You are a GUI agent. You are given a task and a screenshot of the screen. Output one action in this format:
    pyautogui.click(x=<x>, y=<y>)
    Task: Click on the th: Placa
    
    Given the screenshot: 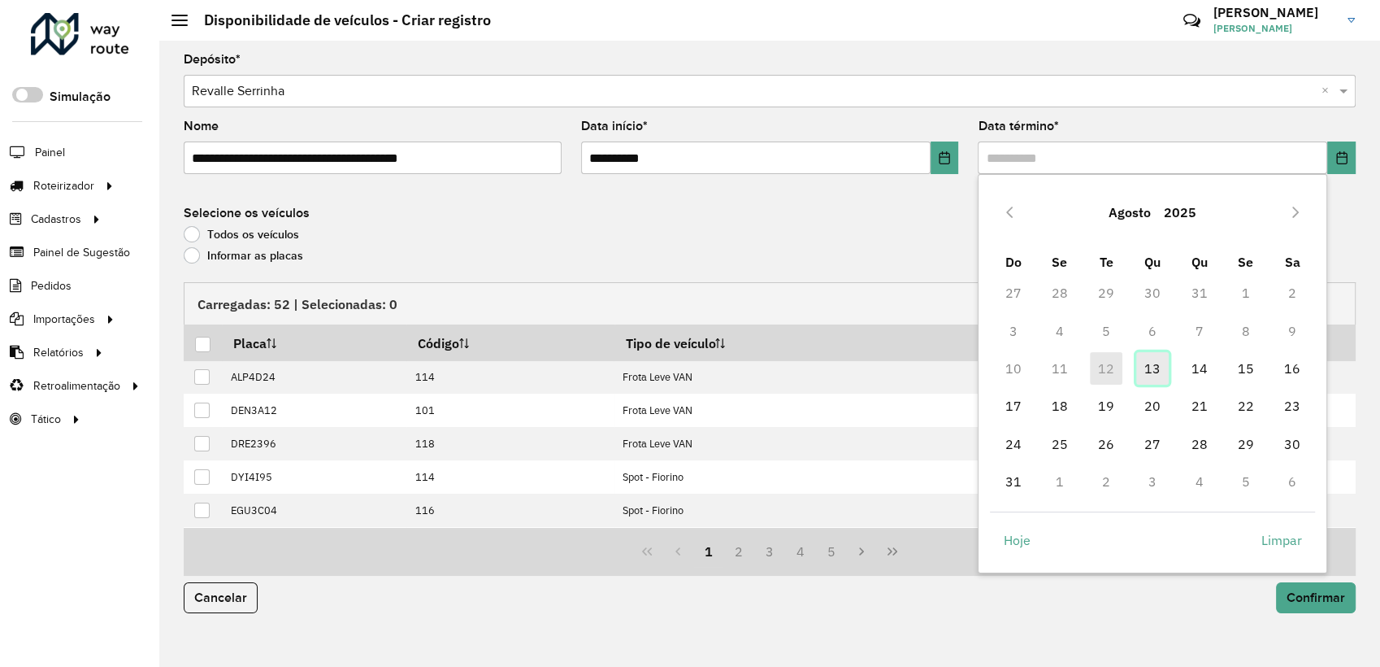 What is the action you would take?
    pyautogui.click(x=314, y=342)
    